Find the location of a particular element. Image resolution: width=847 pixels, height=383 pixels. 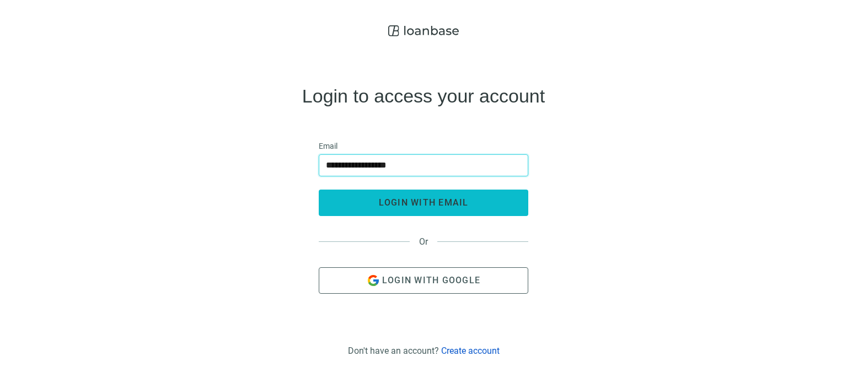

h4: Login to access your account is located at coordinates (424, 96).